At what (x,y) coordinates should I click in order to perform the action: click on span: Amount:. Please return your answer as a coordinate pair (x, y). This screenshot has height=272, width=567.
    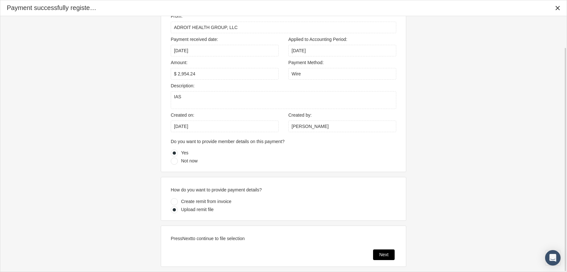
    Looking at the image, I should click on (179, 62).